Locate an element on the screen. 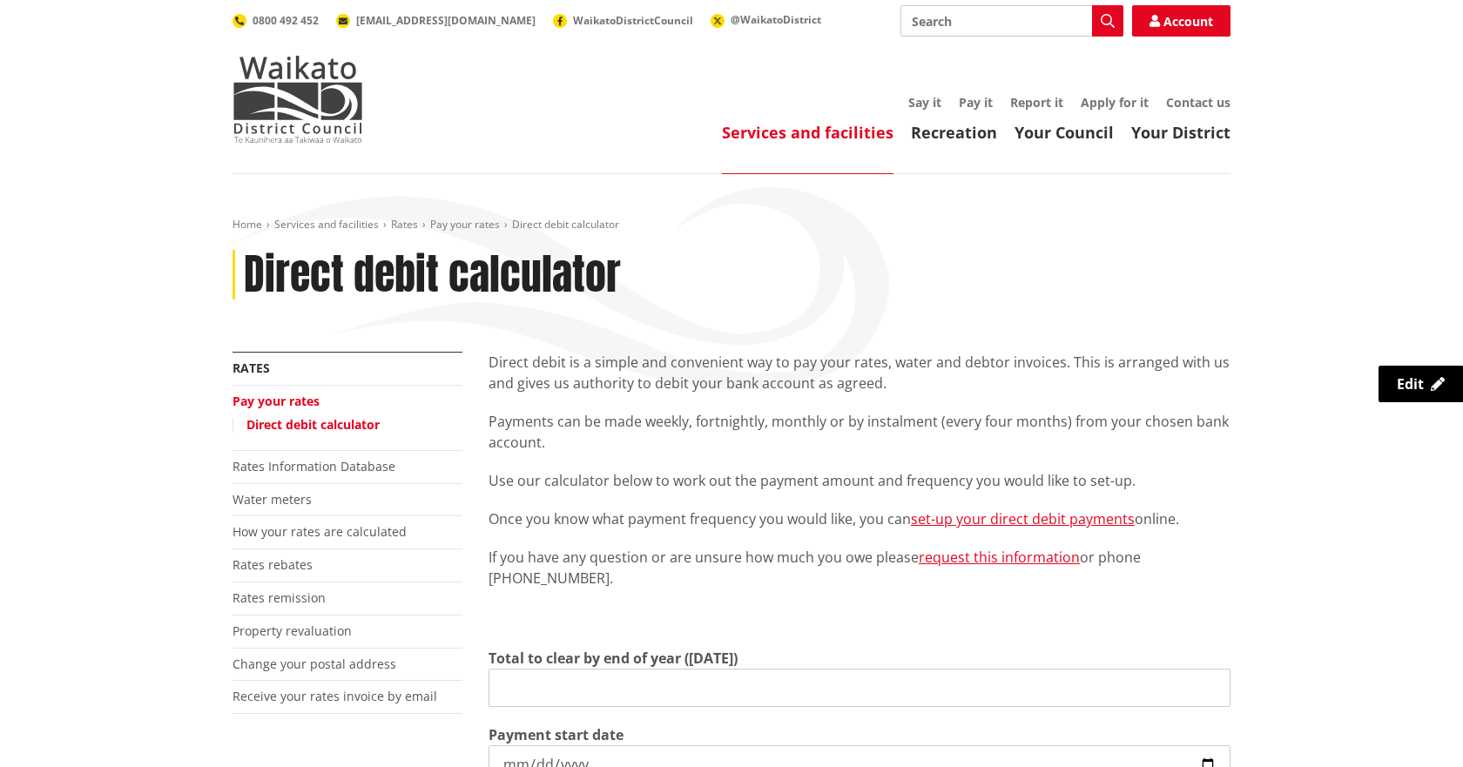 This screenshot has width=1463, height=767. a: Direct debit calculator is located at coordinates (313, 424).